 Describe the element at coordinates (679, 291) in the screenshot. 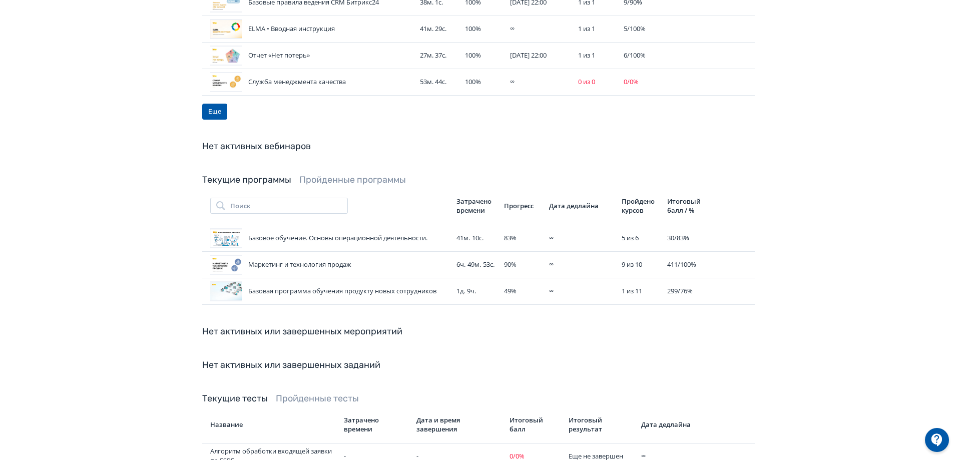

I see `span: 299 / 76 %` at that location.